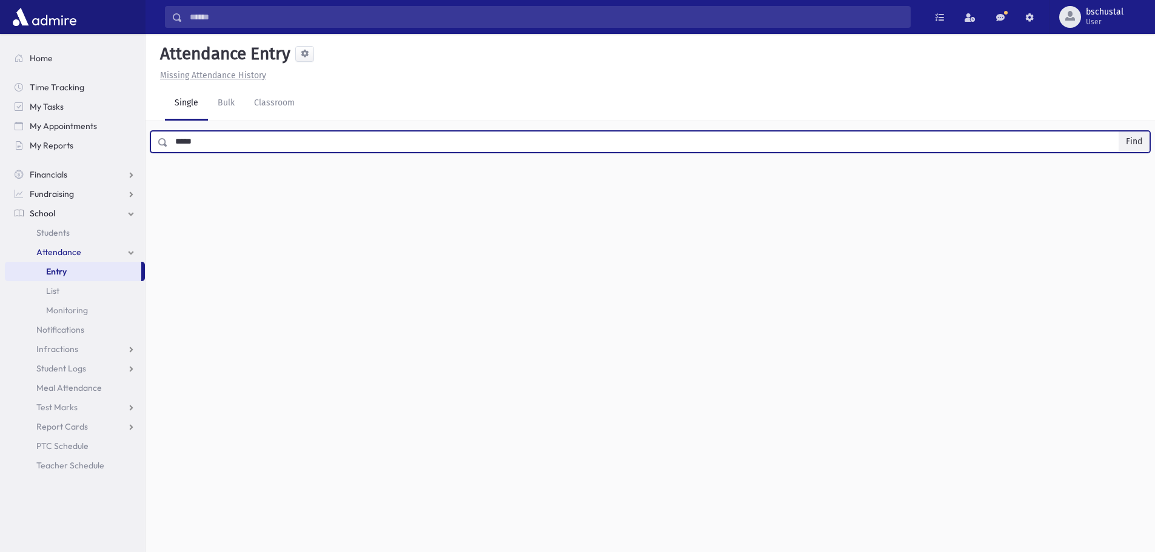 This screenshot has width=1155, height=552. I want to click on span: Financials, so click(49, 175).